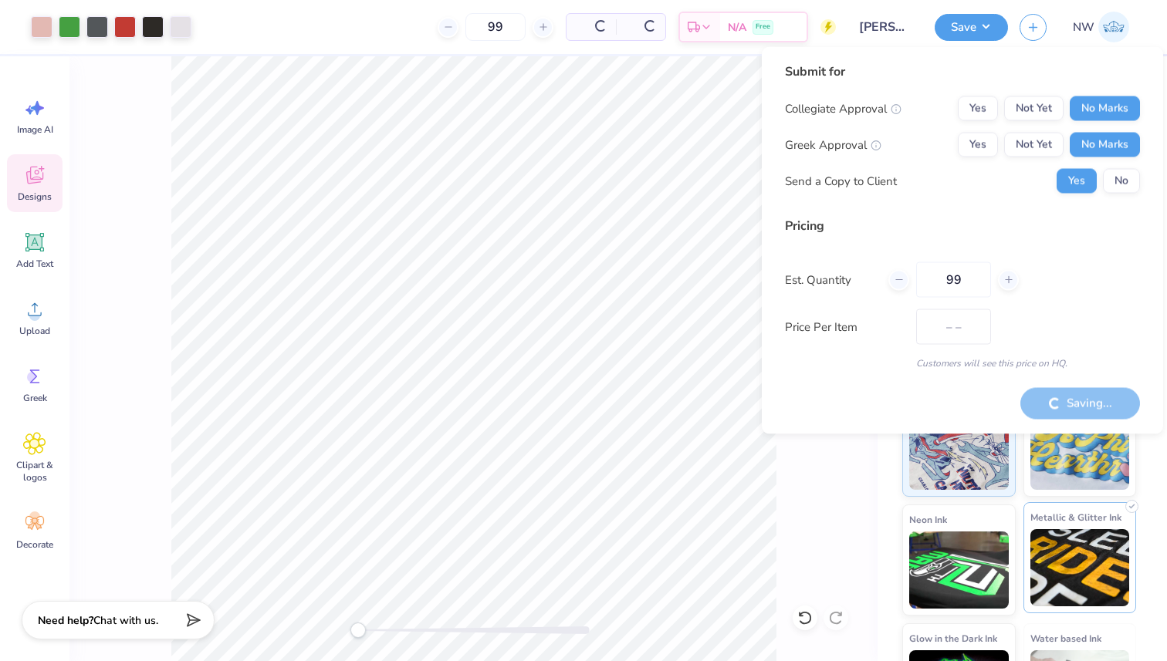  Describe the element at coordinates (962, 226) in the screenshot. I see `div: Pricing` at that location.